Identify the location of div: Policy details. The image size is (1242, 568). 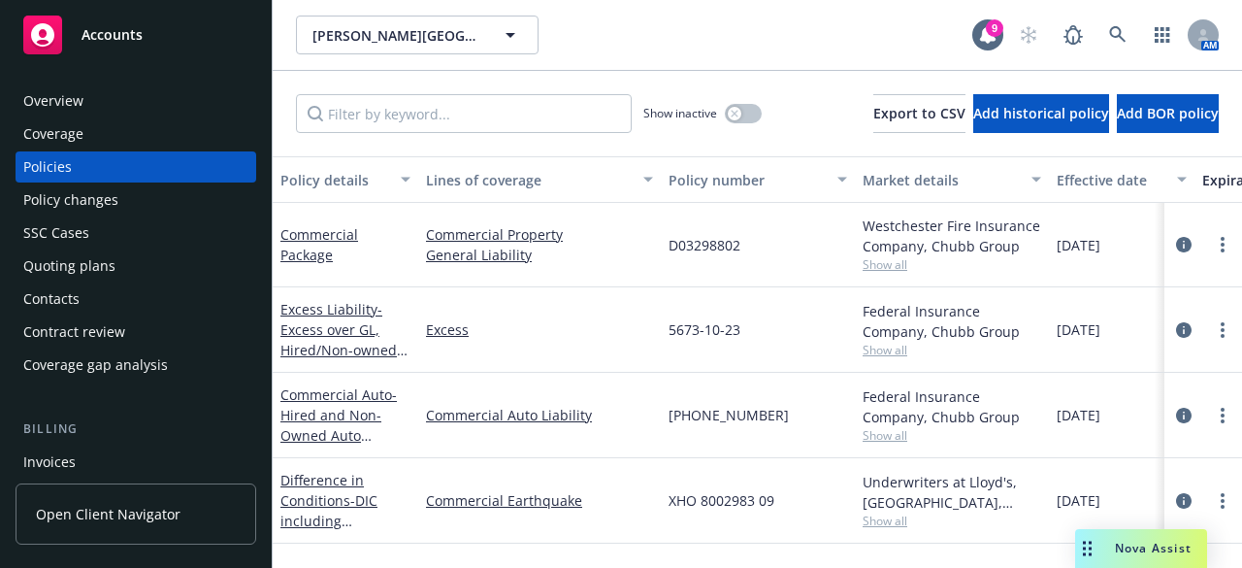
(335, 179).